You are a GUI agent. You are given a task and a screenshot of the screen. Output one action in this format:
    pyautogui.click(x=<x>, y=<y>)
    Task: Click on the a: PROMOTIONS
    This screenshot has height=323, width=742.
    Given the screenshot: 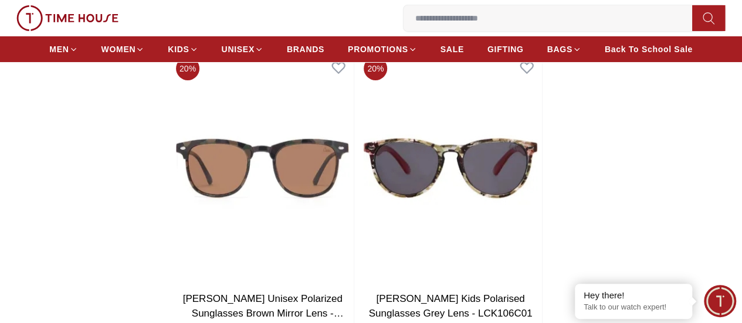 What is the action you would take?
    pyautogui.click(x=382, y=49)
    